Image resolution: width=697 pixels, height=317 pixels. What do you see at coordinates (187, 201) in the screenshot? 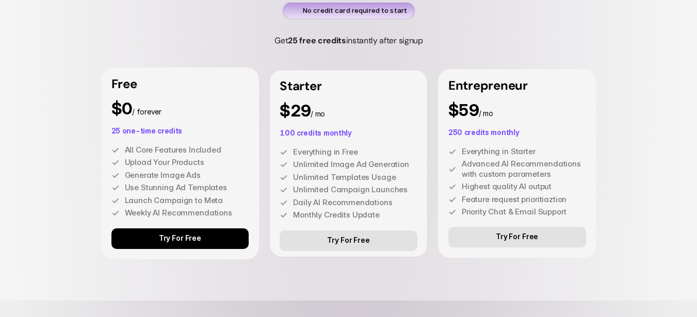
I see `p: Launch Campaign to Meta` at bounding box center [187, 201].